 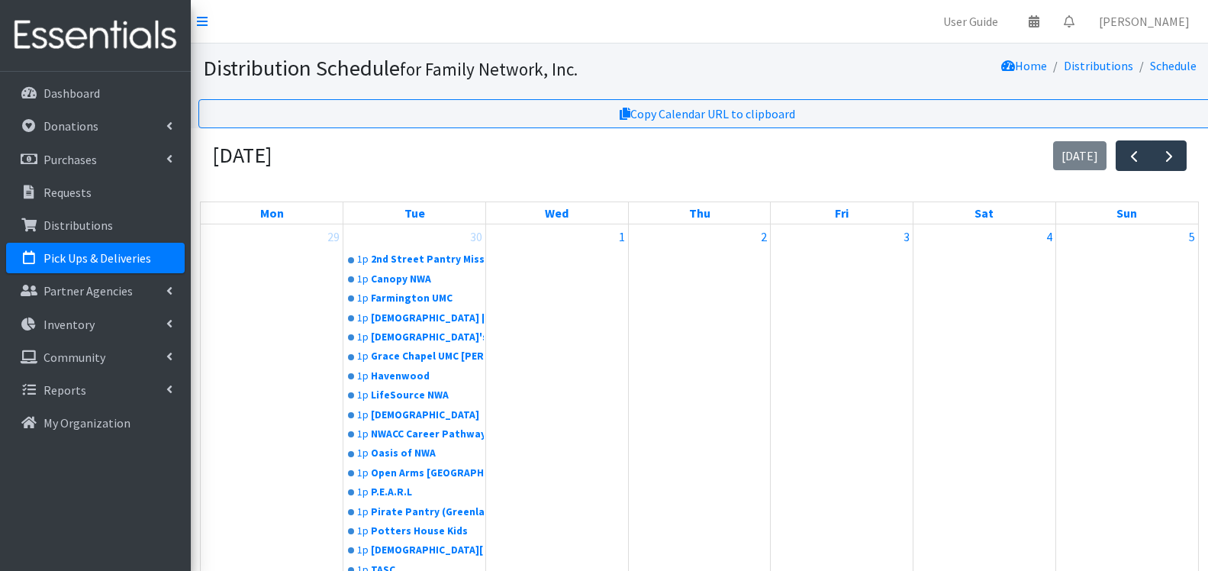 What do you see at coordinates (414, 259) in the screenshot?
I see `a: 1p2nd Street Pantry Missions` at bounding box center [414, 259].